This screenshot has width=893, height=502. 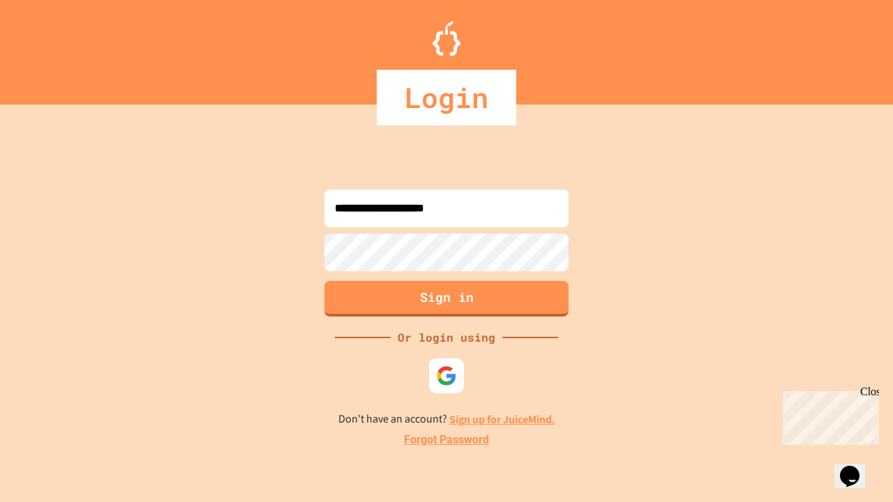 What do you see at coordinates (447, 376) in the screenshot?
I see `img: google-icon.svg` at bounding box center [447, 376].